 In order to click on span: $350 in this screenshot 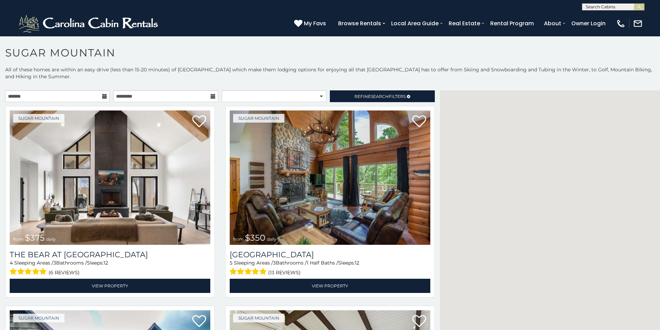, I will do `click(255, 238)`.